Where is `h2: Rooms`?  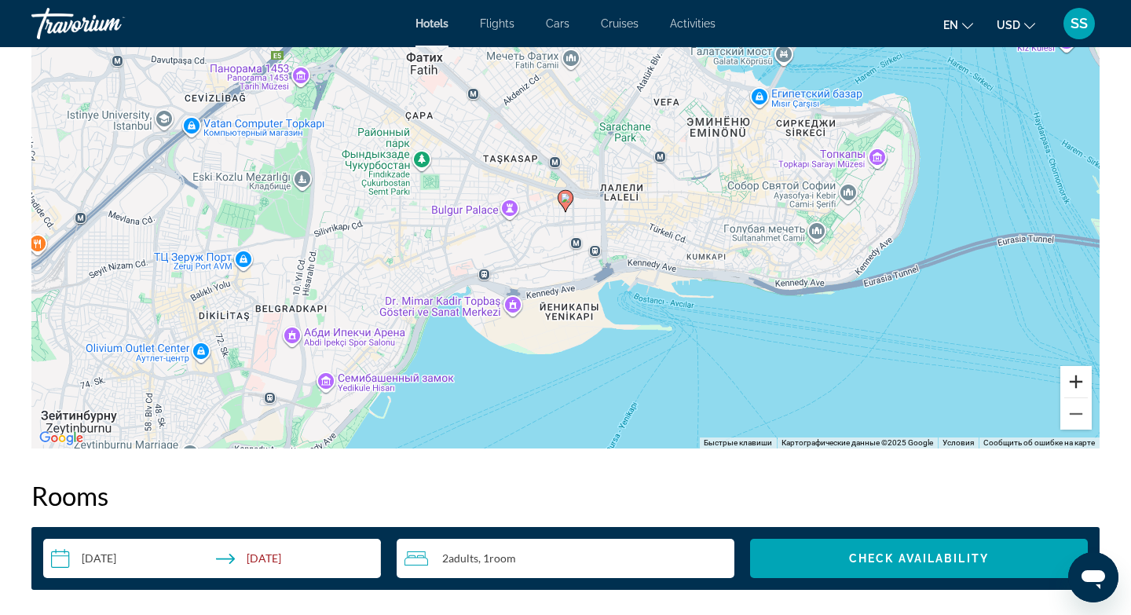 h2: Rooms is located at coordinates (565, 495).